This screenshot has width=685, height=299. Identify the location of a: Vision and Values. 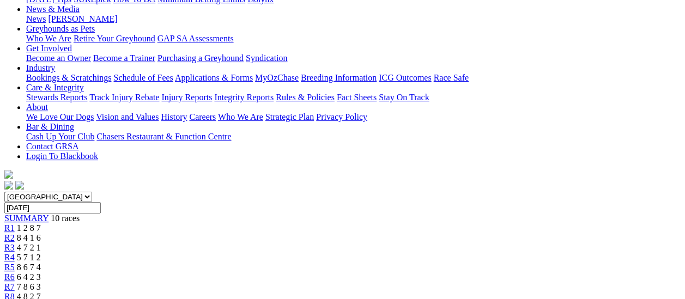
(127, 117).